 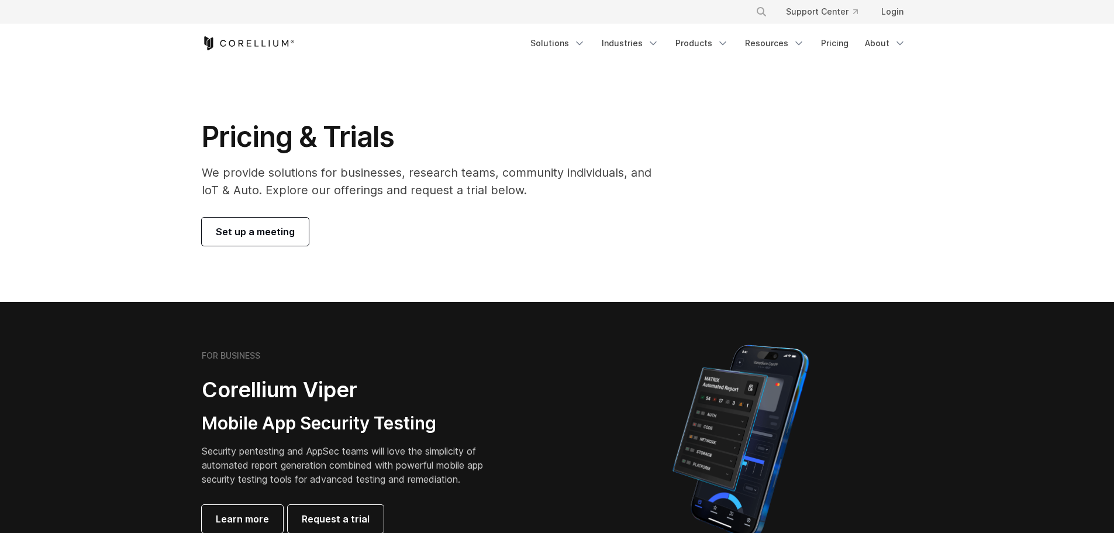 I want to click on a: Set up a meeting, so click(x=255, y=232).